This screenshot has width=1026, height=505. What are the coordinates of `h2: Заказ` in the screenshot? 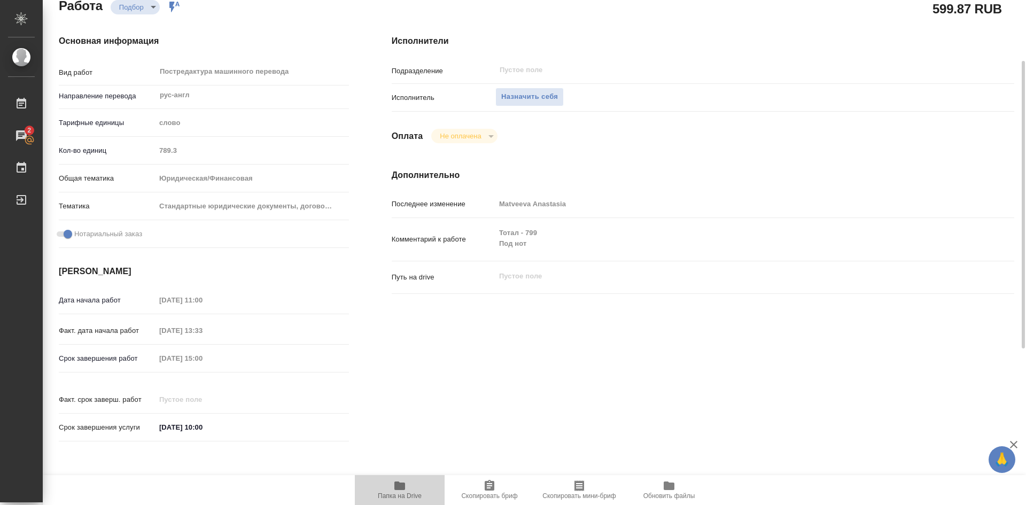 It's located at (76, 483).